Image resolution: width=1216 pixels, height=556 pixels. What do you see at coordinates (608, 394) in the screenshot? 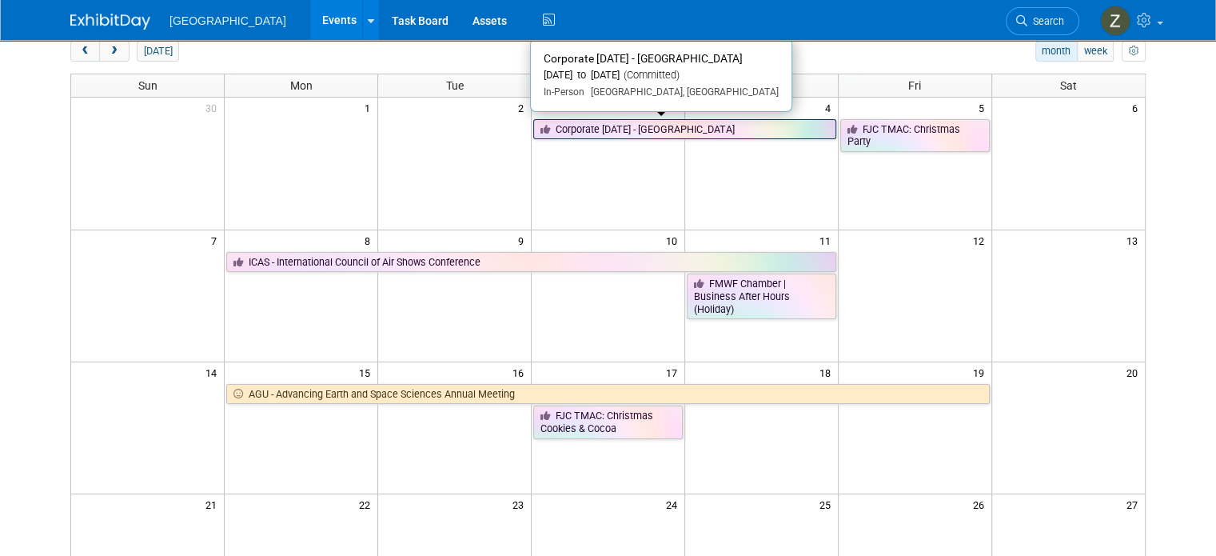
I see `a: AGU - Advancing Earth and Space Sciences Annual Meeting` at bounding box center [608, 394].